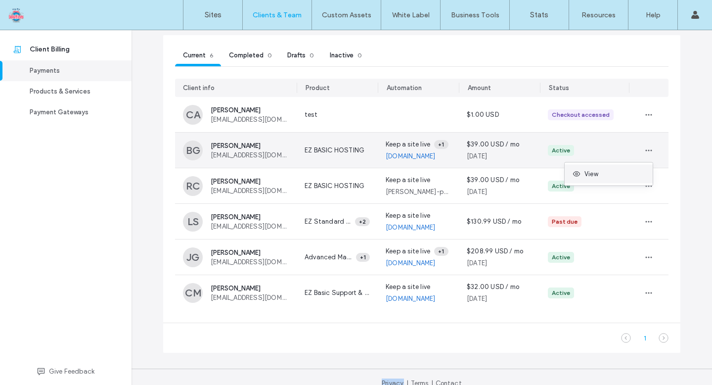 The image size is (712, 385). I want to click on div: CM, so click(193, 293).